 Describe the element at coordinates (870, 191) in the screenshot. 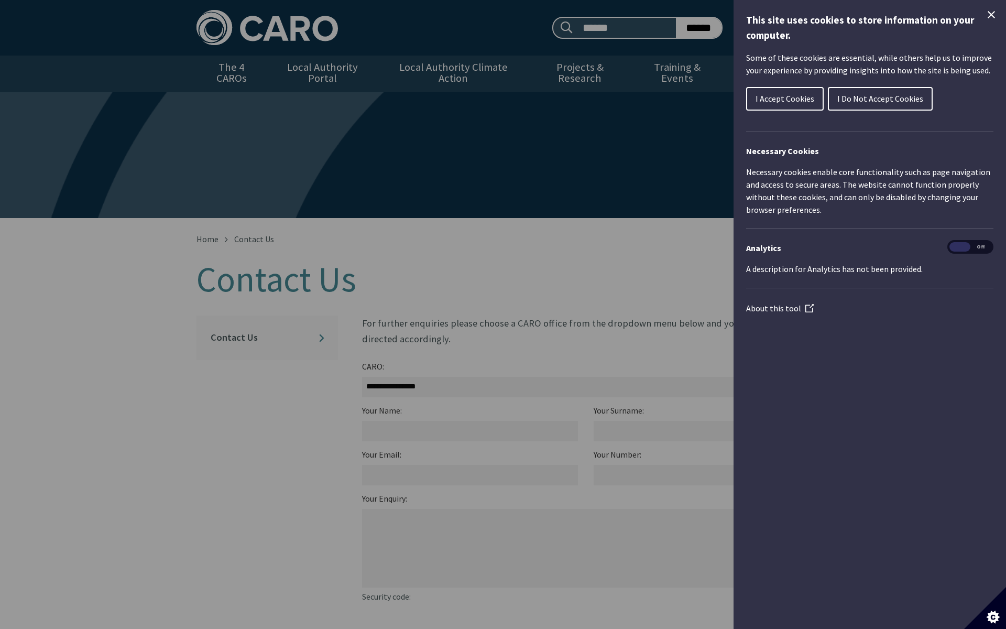

I see `p: Necessary cookies enable core functionality such as page navigation and access to secure areas. T...` at that location.